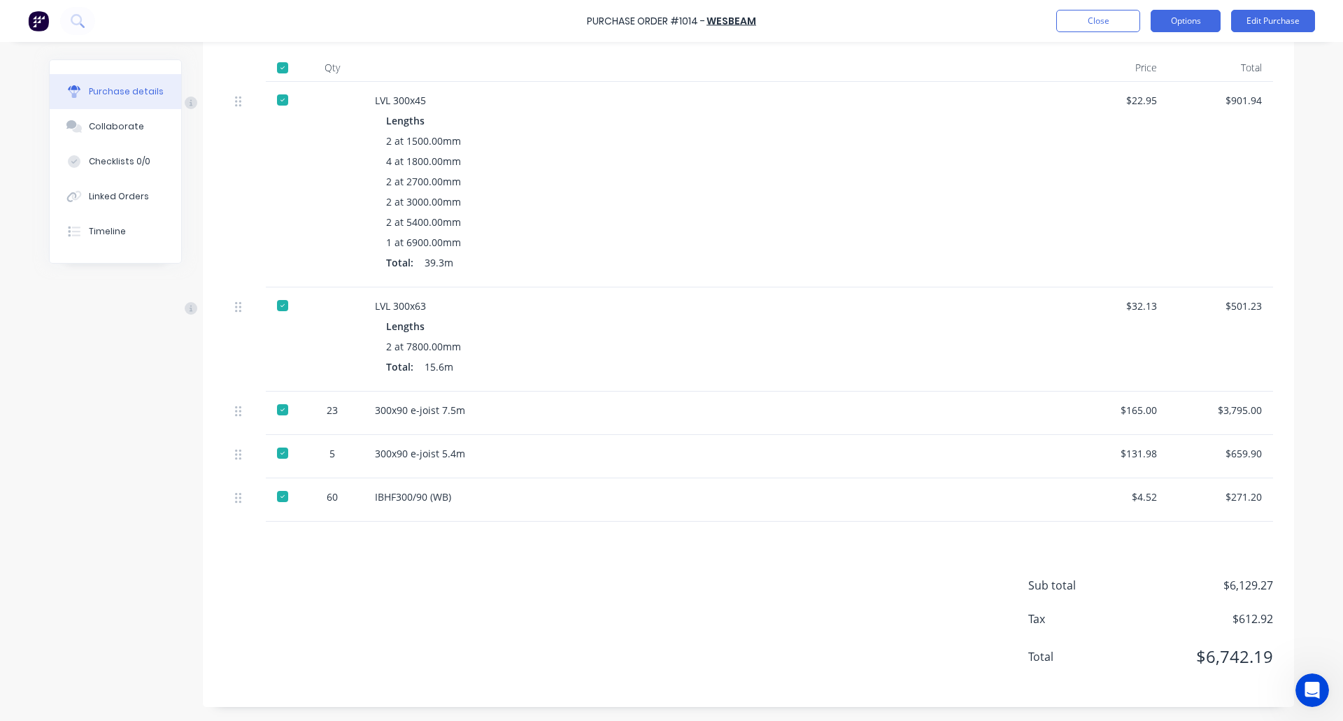 Image resolution: width=1343 pixels, height=721 pixels. What do you see at coordinates (423, 201) in the screenshot?
I see `span: 2 at 3000.00mm` at bounding box center [423, 201].